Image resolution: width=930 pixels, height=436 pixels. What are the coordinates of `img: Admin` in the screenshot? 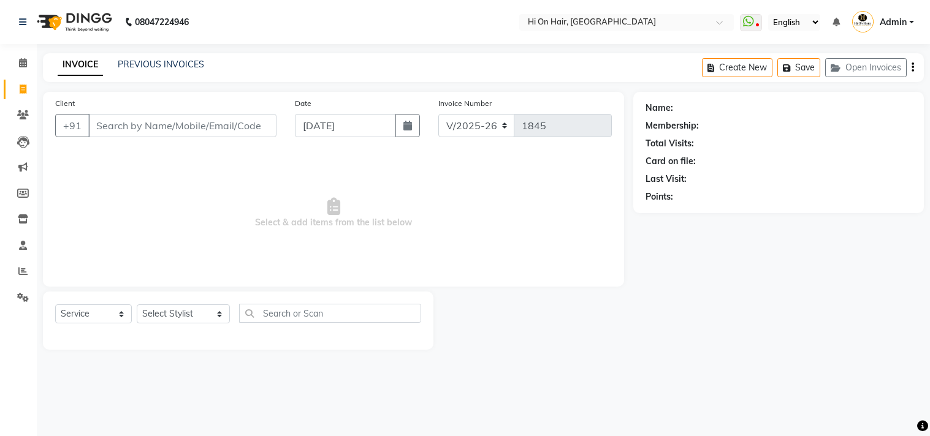 It's located at (862, 21).